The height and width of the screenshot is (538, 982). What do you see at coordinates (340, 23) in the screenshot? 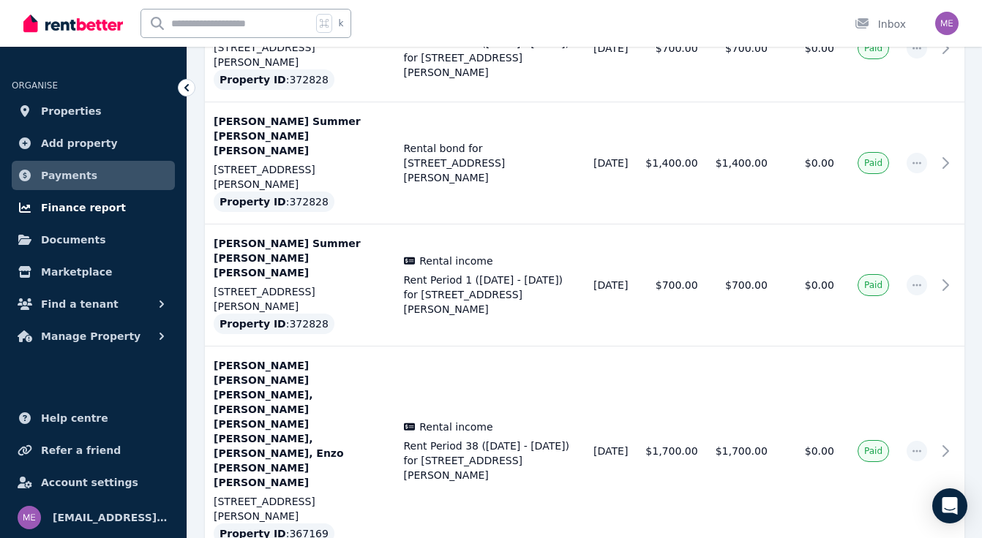
I see `span: k` at bounding box center [340, 23].